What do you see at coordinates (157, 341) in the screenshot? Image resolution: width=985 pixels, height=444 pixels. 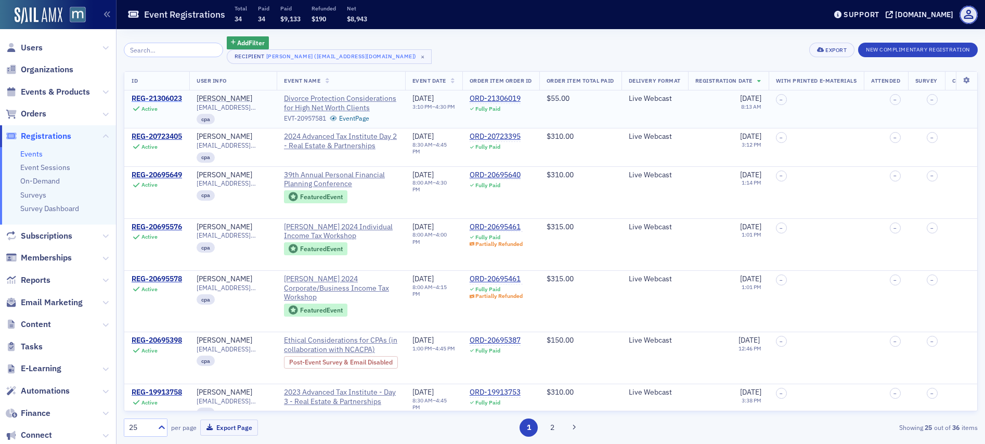 I see `div: REG-20695398` at bounding box center [157, 341].